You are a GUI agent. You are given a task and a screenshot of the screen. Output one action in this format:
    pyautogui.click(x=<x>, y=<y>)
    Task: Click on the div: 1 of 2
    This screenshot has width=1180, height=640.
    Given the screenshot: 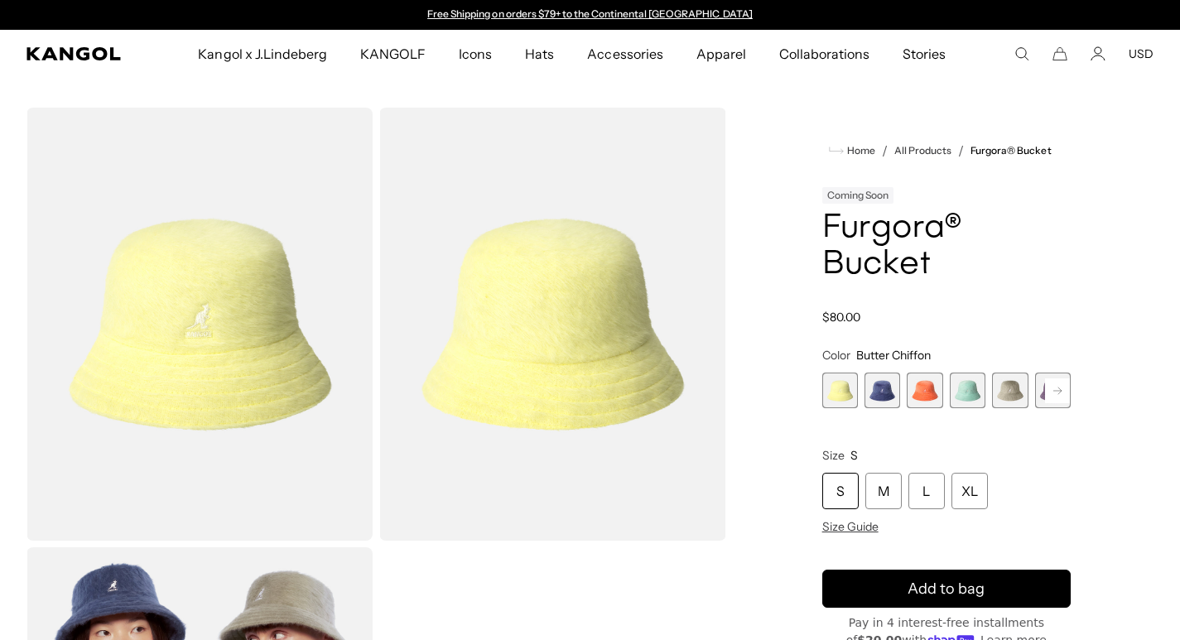 What is the action you would take?
    pyautogui.click(x=591, y=15)
    